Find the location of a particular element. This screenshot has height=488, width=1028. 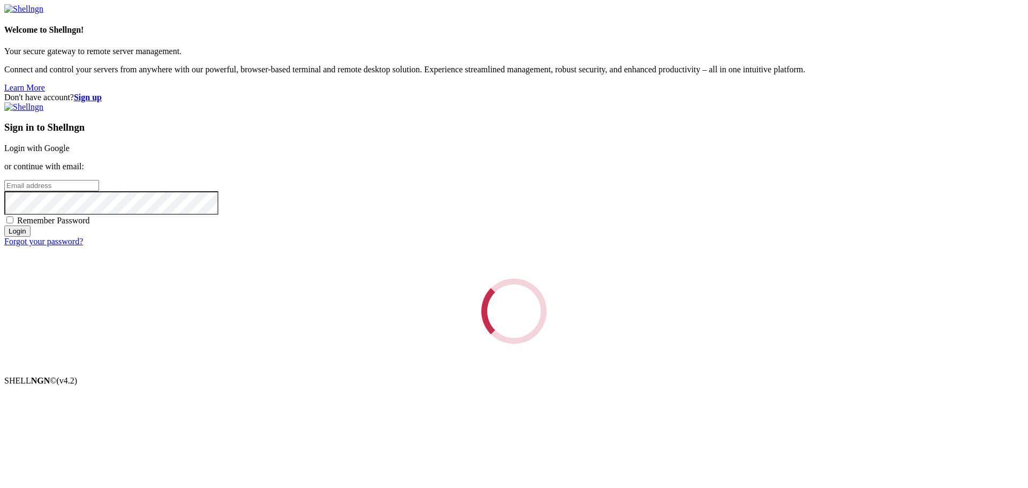

div: Don't have account? is located at coordinates (514, 97).